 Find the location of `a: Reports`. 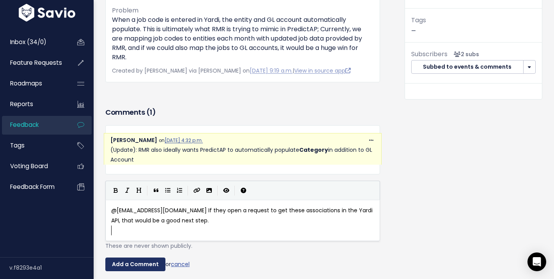

a: Reports is located at coordinates (33, 104).